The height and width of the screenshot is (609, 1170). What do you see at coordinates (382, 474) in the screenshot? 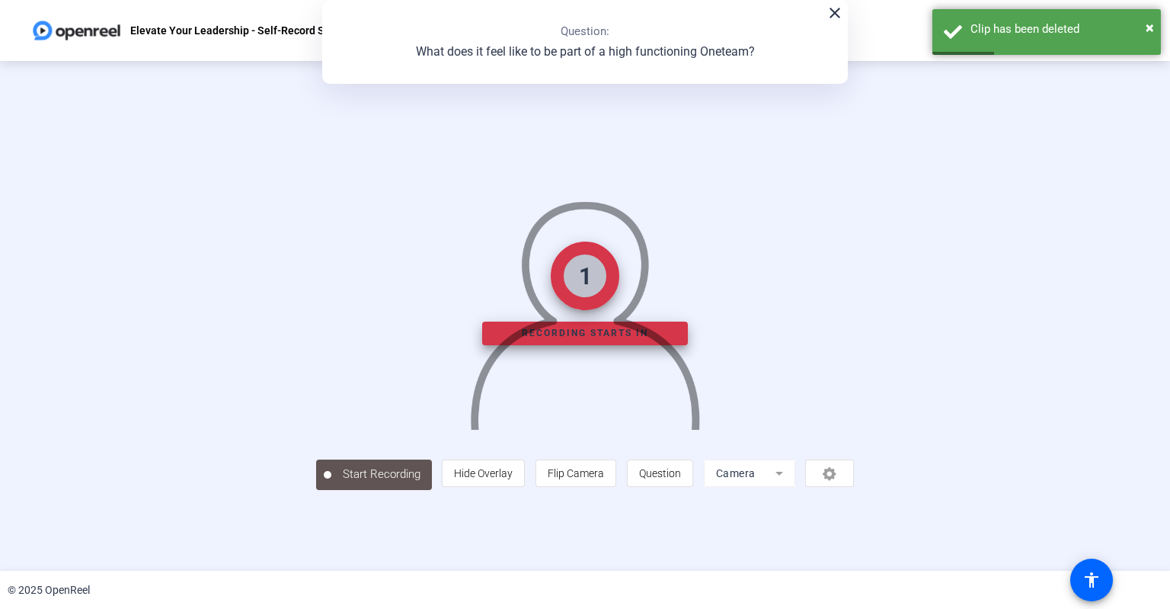
I see `span: Start Recording` at bounding box center [382, 474].